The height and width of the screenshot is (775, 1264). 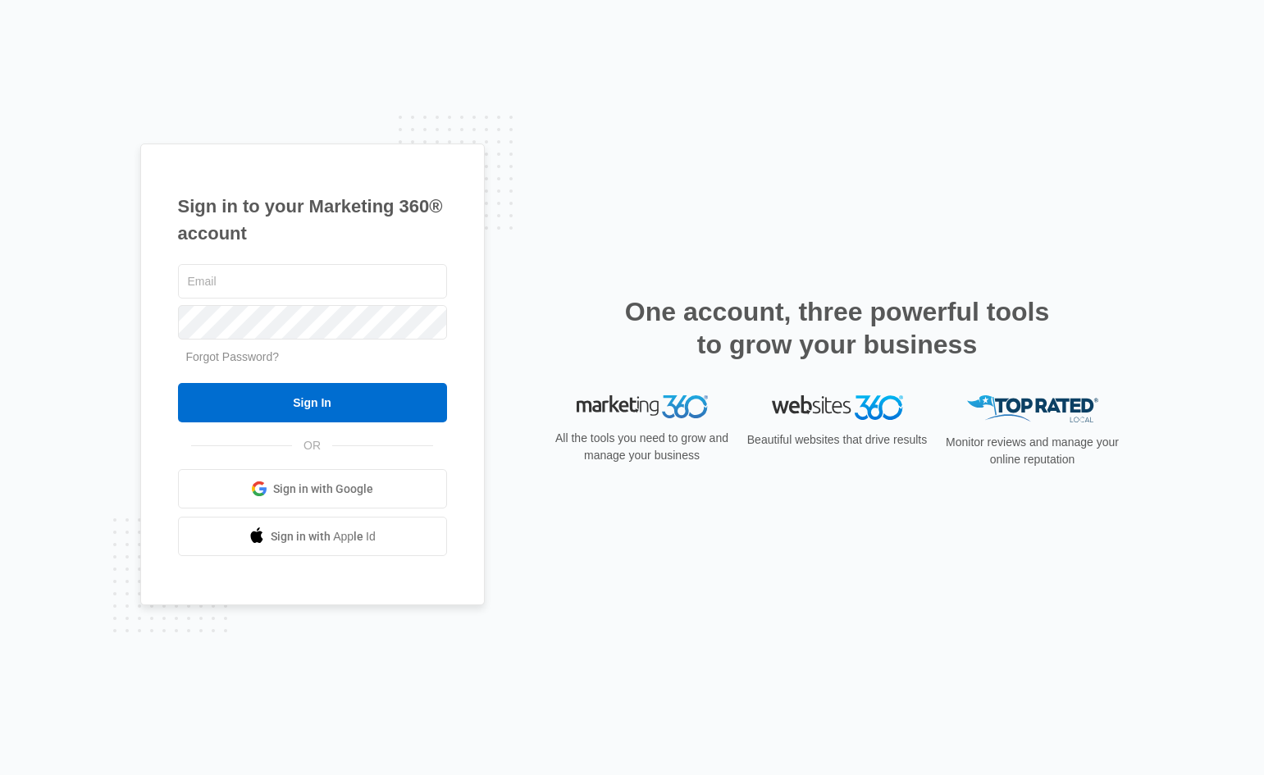 I want to click on span: OR, so click(x=312, y=445).